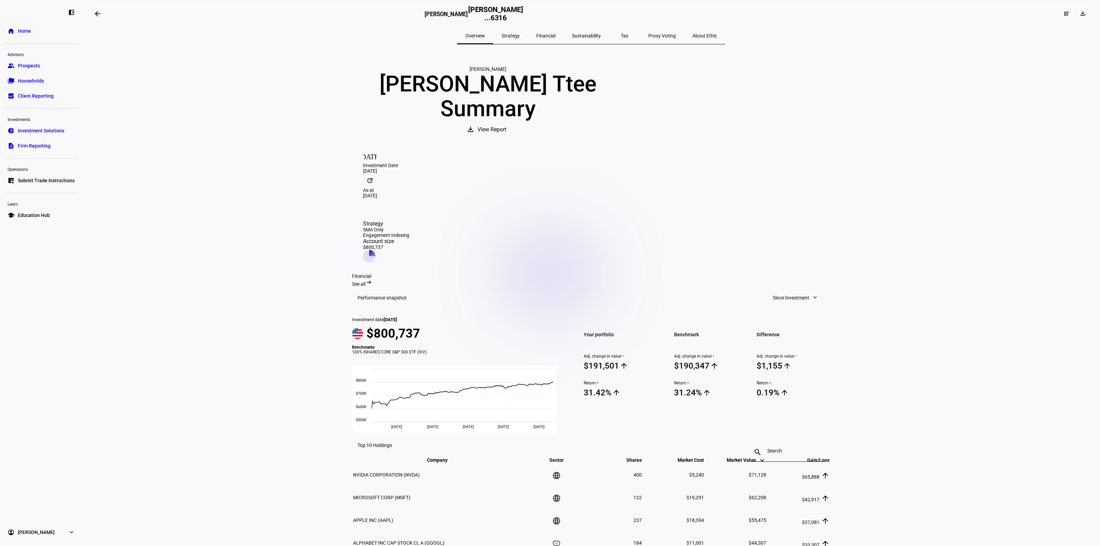  I want to click on eth-mat-symbol: bid_landscape, so click(11, 96).